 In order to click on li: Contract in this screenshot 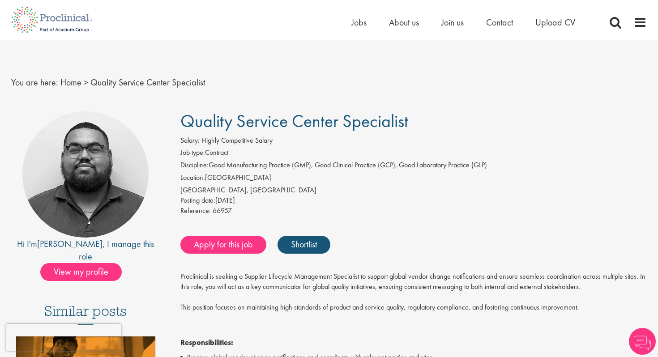, I will do `click(414, 154)`.